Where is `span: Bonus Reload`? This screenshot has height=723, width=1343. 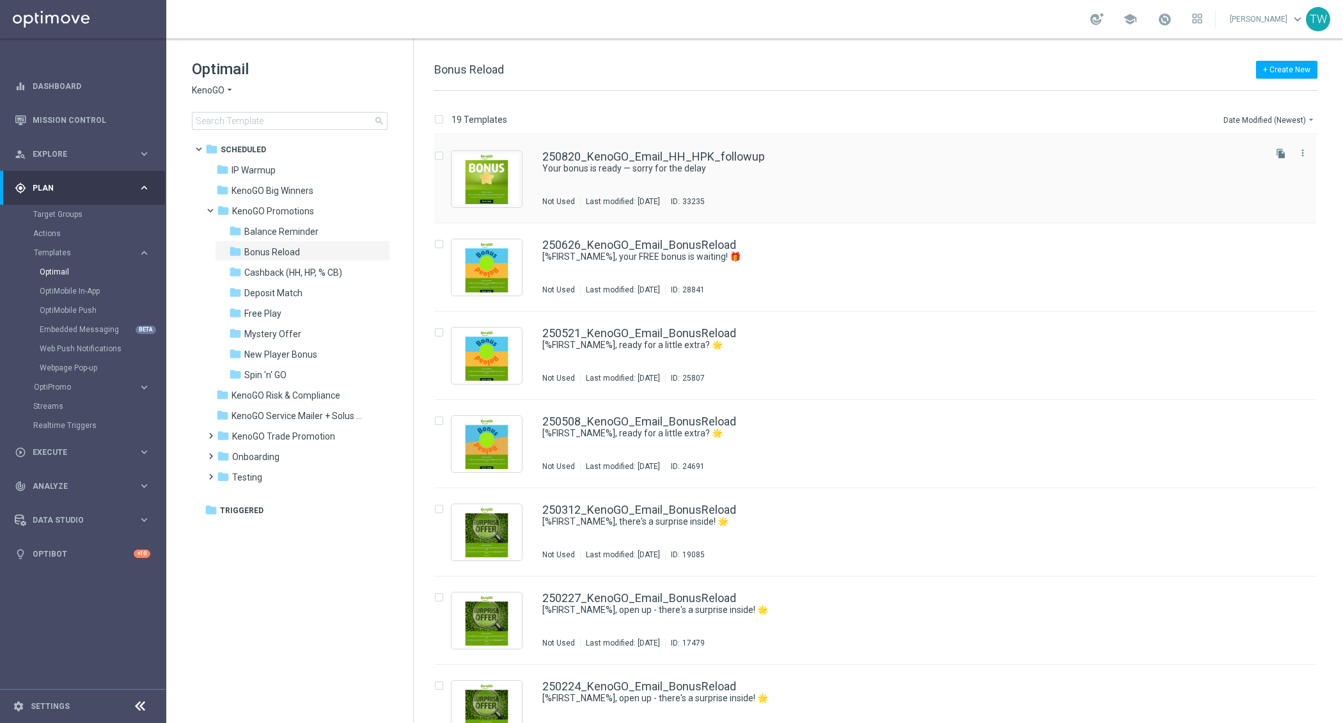
span: Bonus Reload is located at coordinates (272, 252).